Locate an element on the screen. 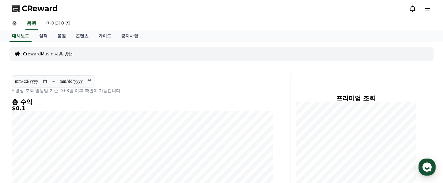 The image size is (443, 183). h5: $0.1 is located at coordinates (143, 108).